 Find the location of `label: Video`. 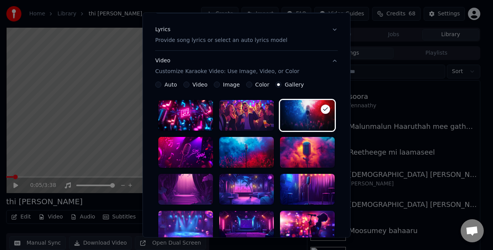

label: Video is located at coordinates (200, 85).